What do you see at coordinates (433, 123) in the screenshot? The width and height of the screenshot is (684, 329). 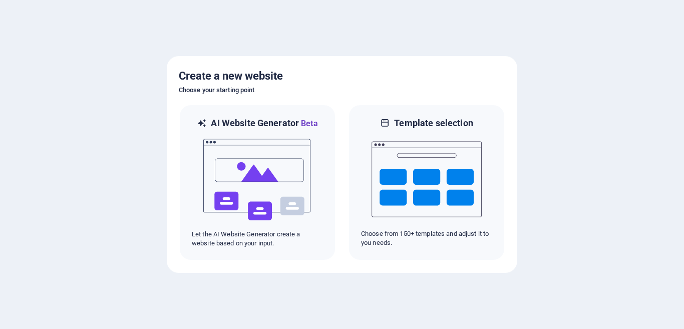 I see `h6: Template selection` at bounding box center [433, 123].